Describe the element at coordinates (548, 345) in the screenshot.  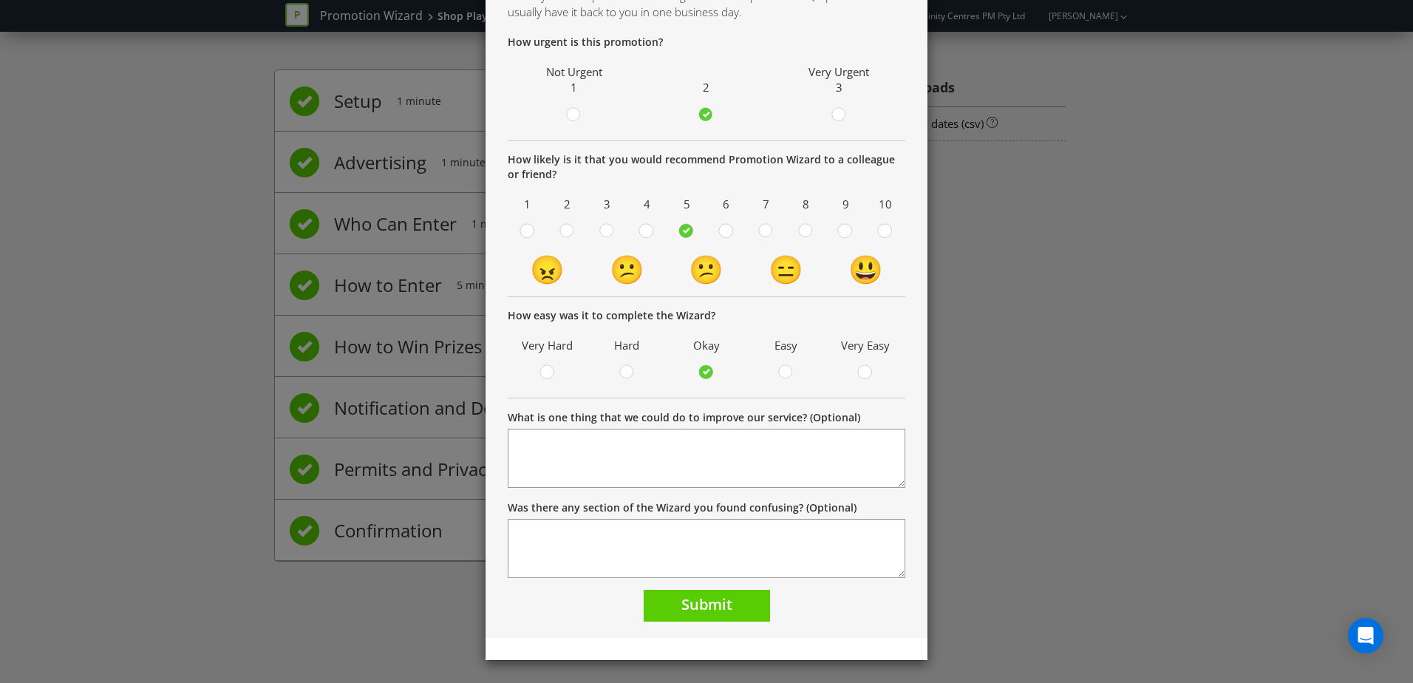
I see `span: Very Hard` at that location.